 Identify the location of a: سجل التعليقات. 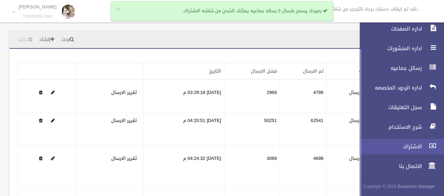
(399, 107).